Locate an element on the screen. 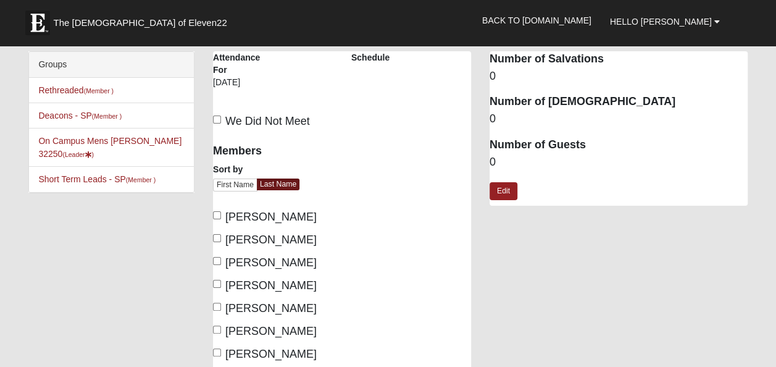 This screenshot has width=776, height=367. a: Edit is located at coordinates (503, 191).